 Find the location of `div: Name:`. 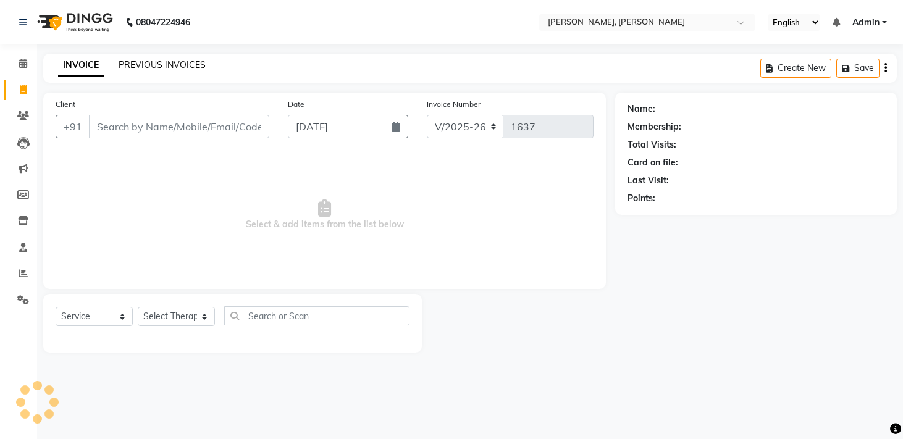

div: Name: is located at coordinates (641, 109).